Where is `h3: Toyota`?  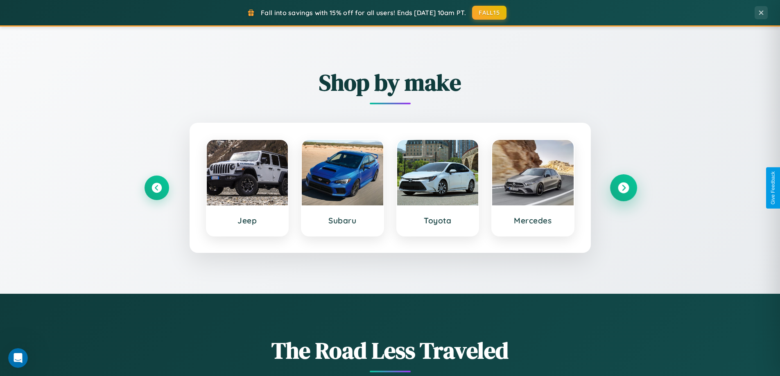
h3: Toyota is located at coordinates (438, 221).